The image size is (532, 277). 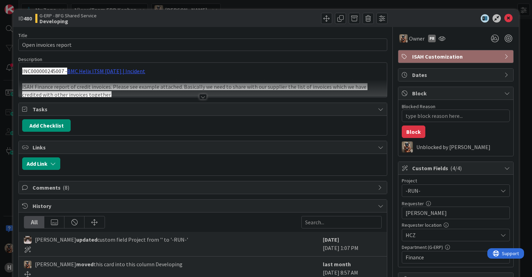 I want to click on span: Dates, so click(x=457, y=75).